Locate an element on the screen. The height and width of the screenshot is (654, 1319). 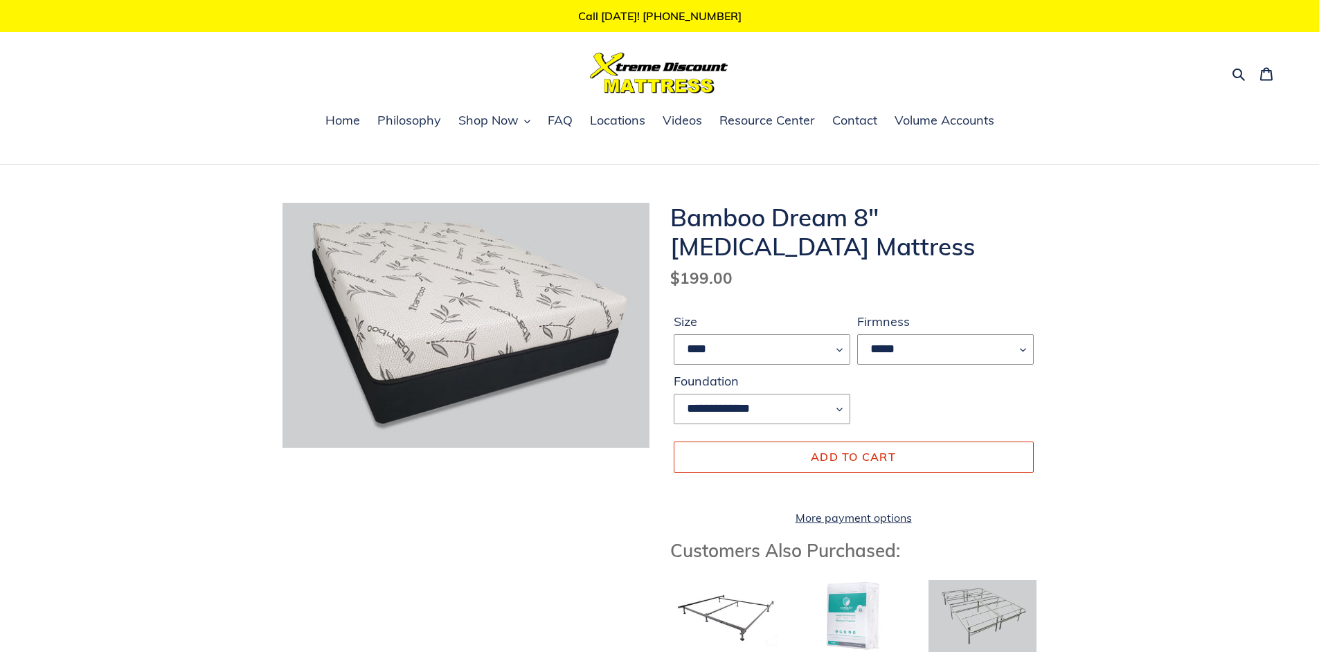
label: Firmness is located at coordinates (945, 321).